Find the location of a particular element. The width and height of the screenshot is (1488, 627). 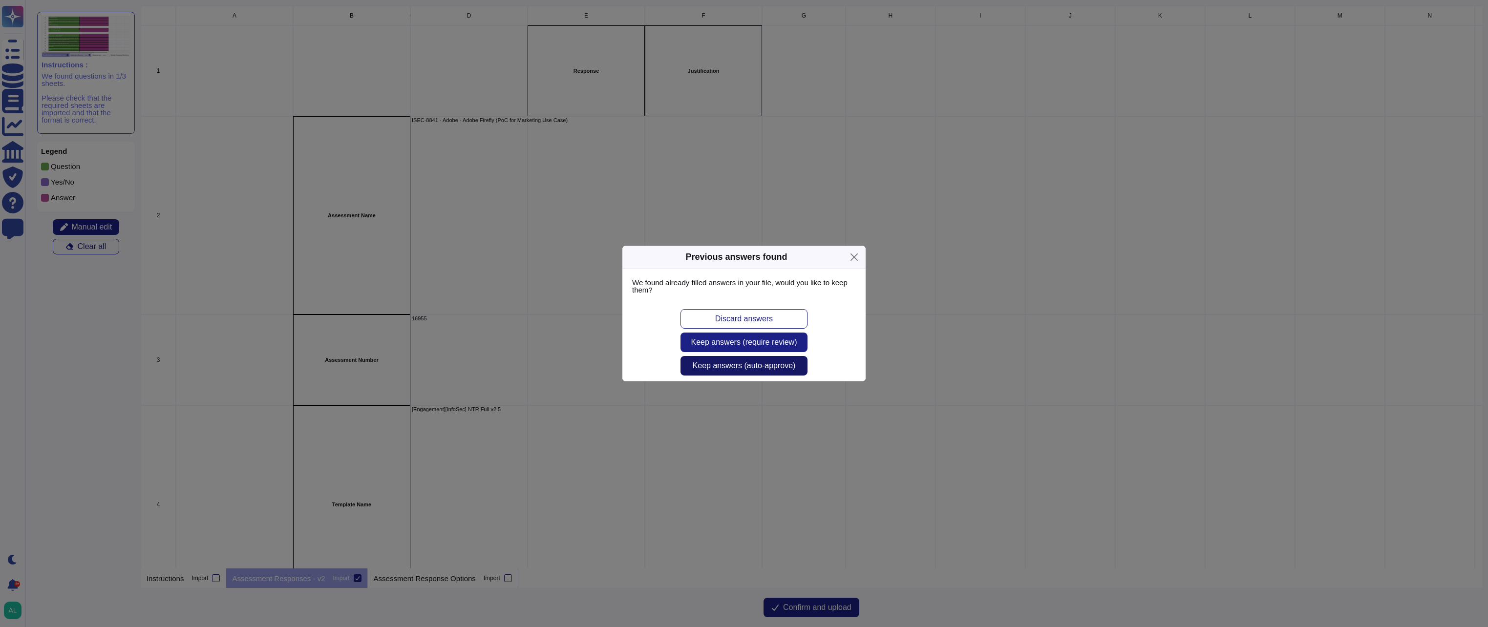

button: Discard answers is located at coordinates (744, 319).